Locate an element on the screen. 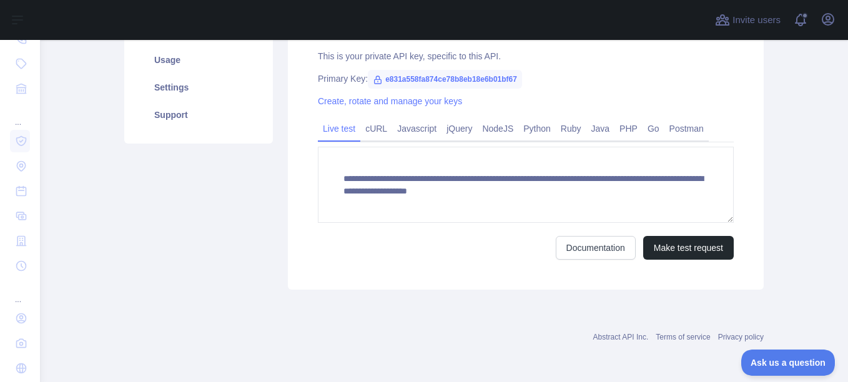 Image resolution: width=848 pixels, height=382 pixels. a: Java is located at coordinates (601, 129).